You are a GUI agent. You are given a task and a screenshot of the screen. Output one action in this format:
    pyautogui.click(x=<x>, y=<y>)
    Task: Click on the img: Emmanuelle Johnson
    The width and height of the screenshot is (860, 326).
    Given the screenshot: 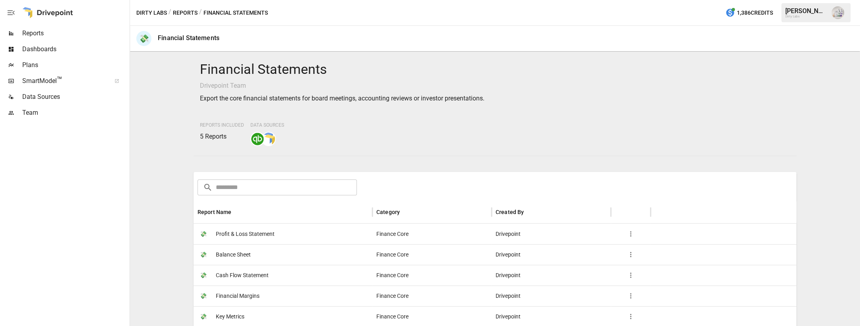 What is the action you would take?
    pyautogui.click(x=837, y=13)
    